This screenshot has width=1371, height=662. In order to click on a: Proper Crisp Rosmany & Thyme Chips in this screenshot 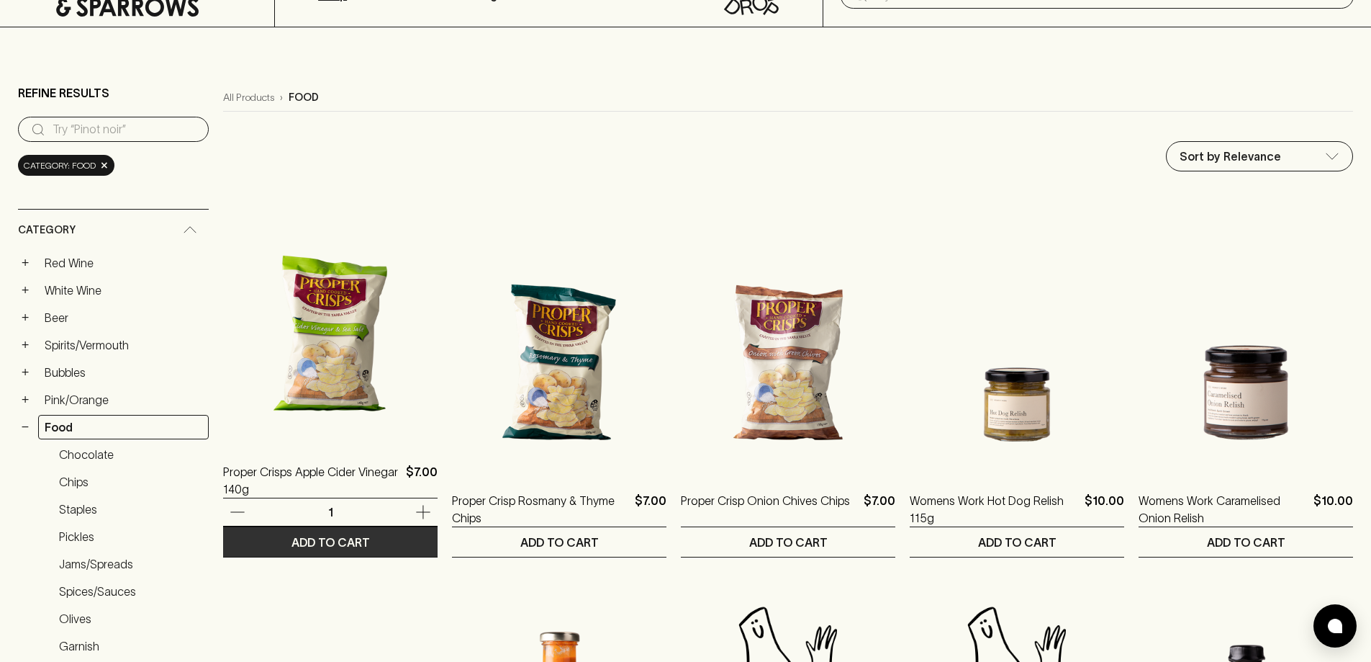, I will do `click(541, 509)`.